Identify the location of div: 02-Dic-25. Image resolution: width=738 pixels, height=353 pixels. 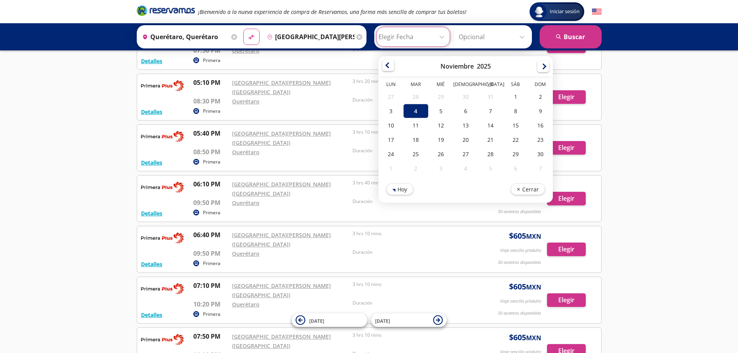
(416, 168).